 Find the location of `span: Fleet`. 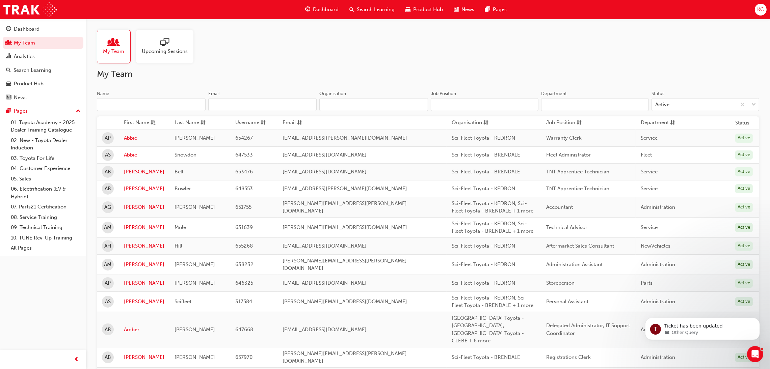

span: Fleet is located at coordinates (646, 155).